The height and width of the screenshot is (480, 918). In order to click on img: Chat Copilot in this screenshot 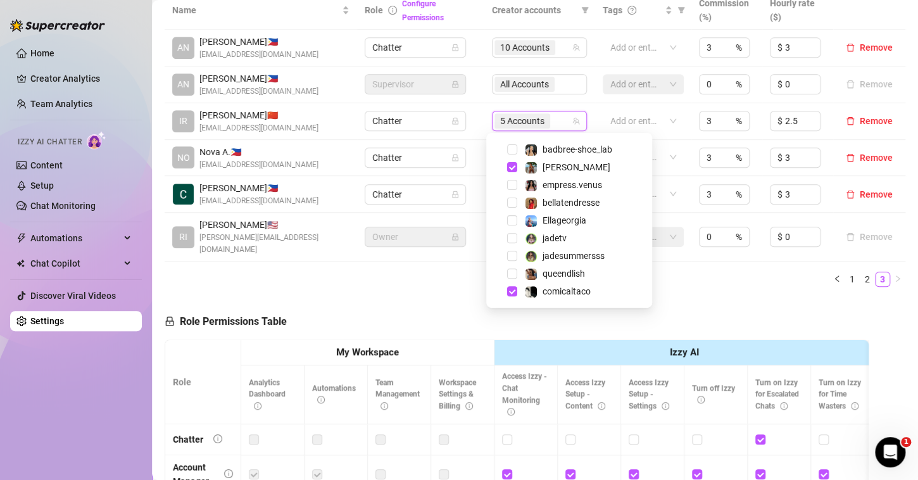, I will do `click(20, 263)`.